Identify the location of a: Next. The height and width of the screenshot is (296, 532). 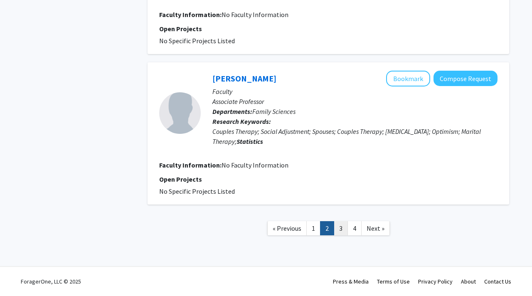
(375, 228).